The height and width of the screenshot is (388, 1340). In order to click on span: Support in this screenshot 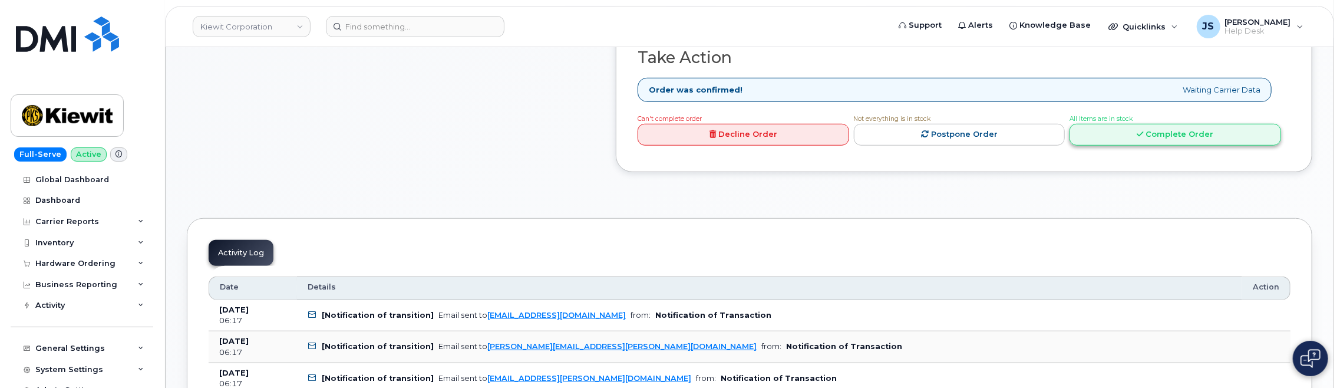, I will do `click(925, 25)`.